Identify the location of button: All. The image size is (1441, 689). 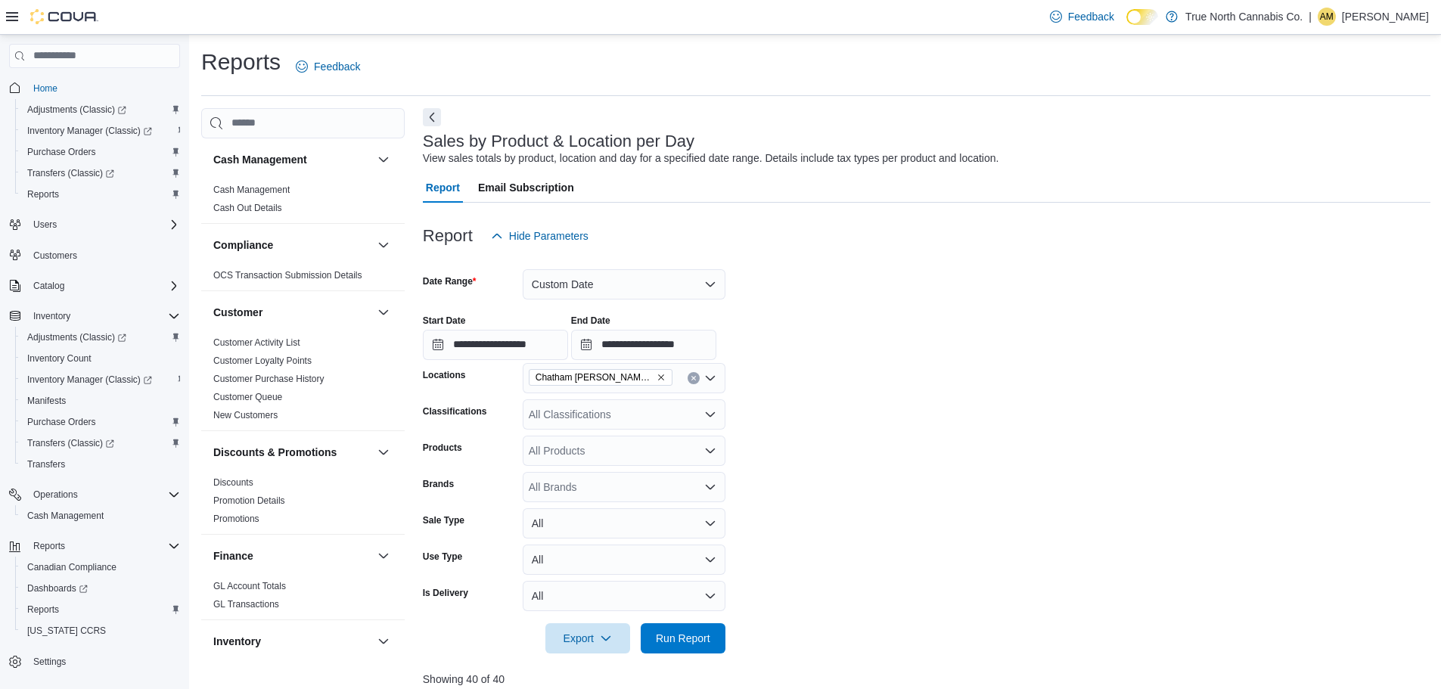
(624, 596).